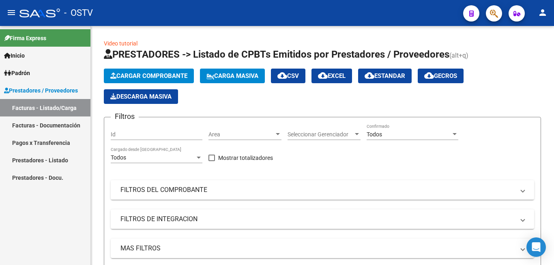 Image resolution: width=554 pixels, height=265 pixels. I want to click on button: Carga Masiva, so click(232, 76).